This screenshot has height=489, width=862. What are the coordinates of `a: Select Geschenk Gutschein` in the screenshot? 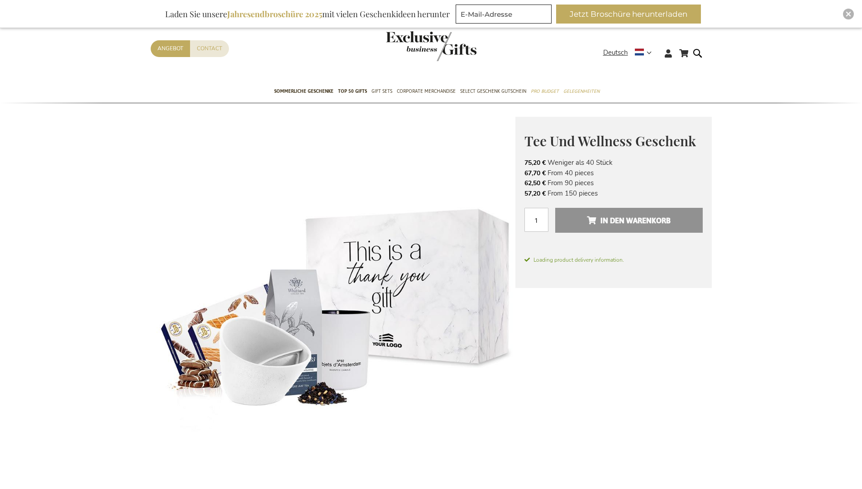 It's located at (493, 92).